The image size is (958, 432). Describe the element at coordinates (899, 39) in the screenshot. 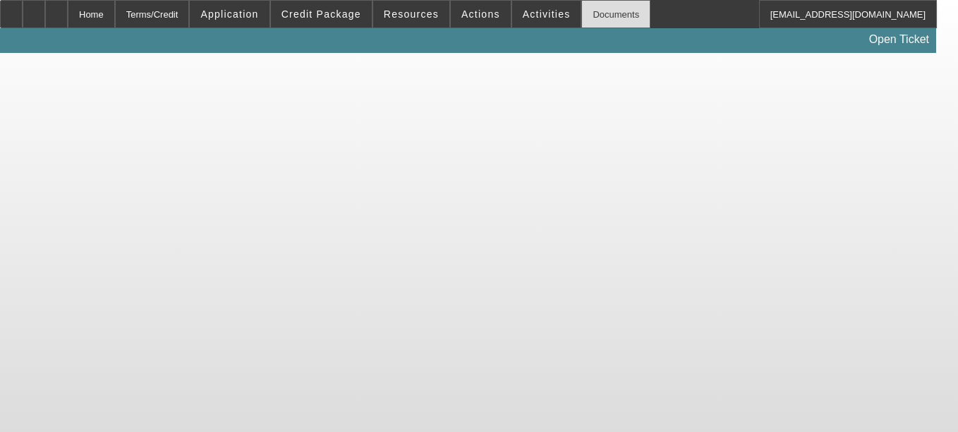

I see `a: Open Ticket` at that location.